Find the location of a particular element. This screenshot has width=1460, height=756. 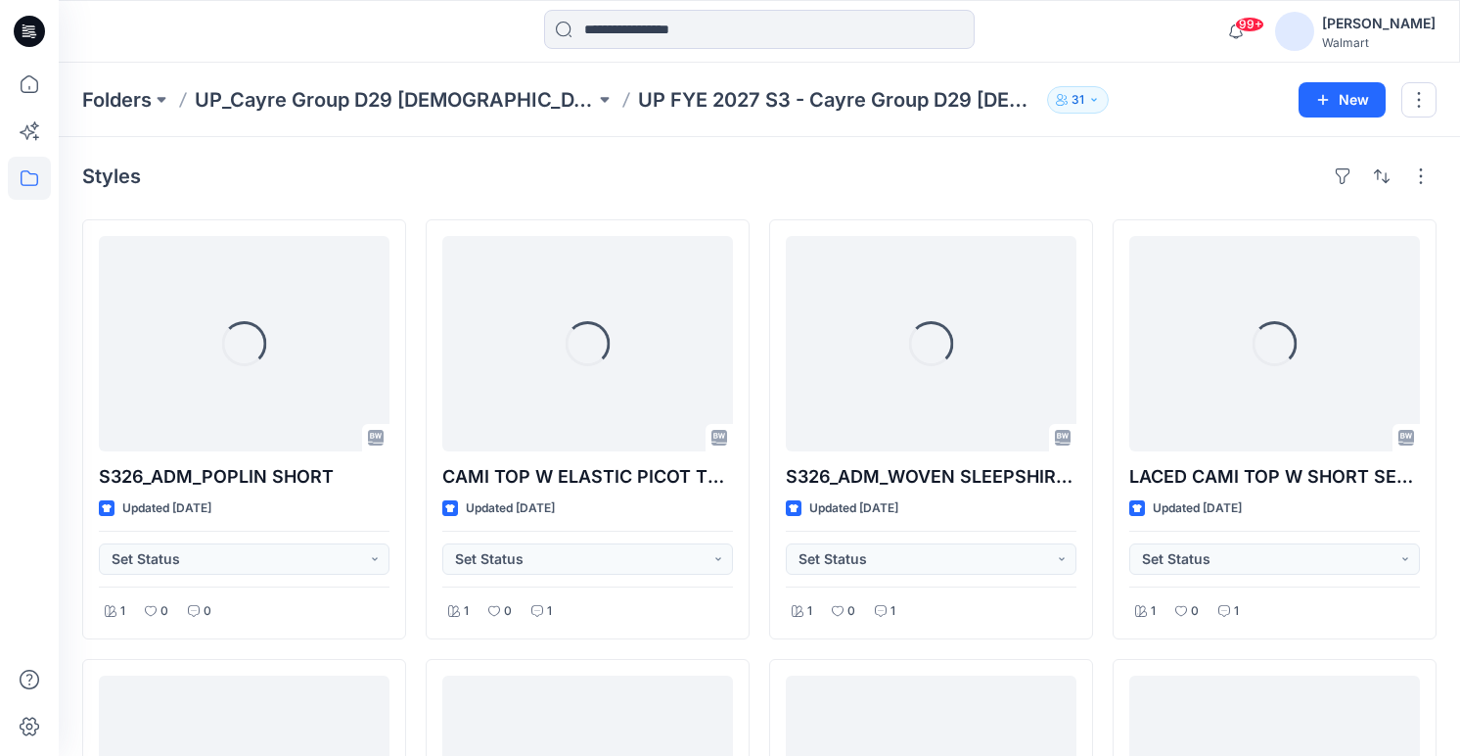

img: avatar is located at coordinates (1295, 31).